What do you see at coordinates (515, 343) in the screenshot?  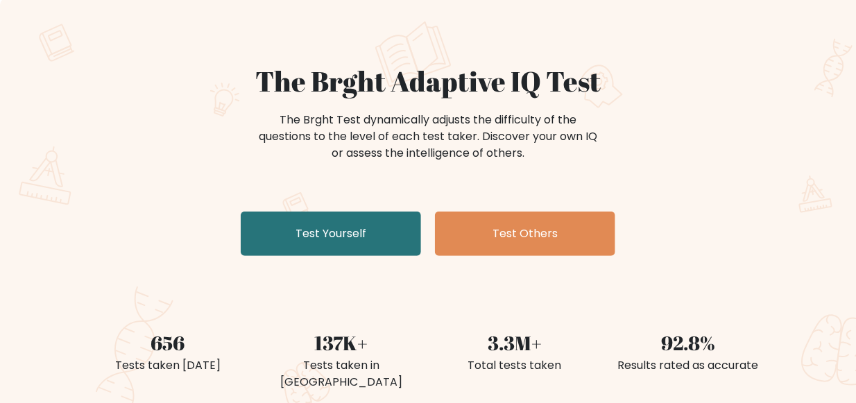 I see `div: 3.3M+` at bounding box center [515, 343].